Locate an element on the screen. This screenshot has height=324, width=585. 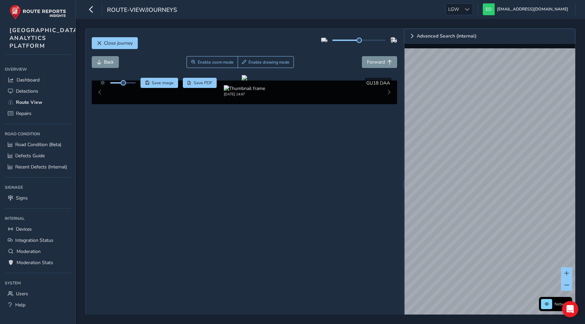
button: Back is located at coordinates (105, 62).